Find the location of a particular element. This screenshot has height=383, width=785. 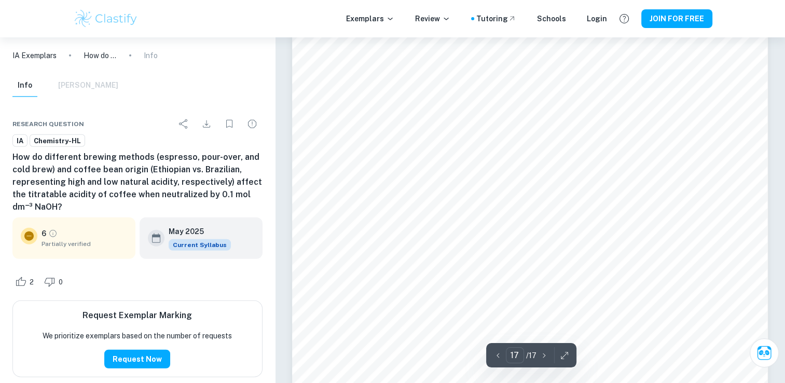

p: Review is located at coordinates (433, 19).